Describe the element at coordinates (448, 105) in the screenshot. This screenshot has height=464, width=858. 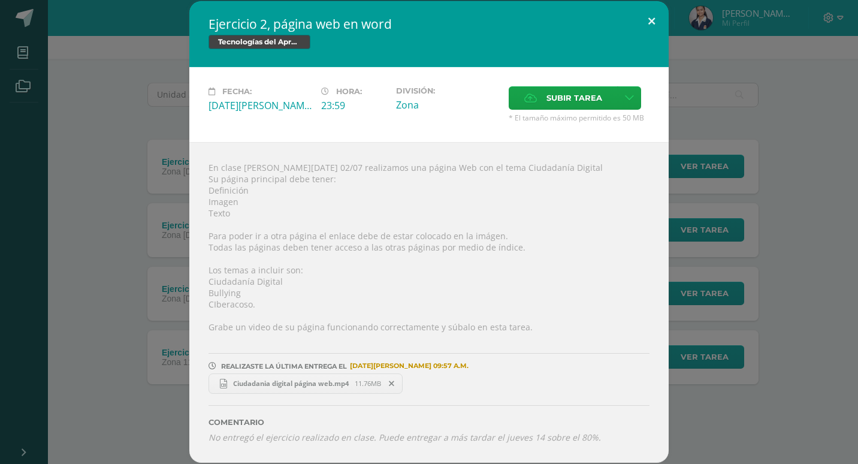
I see `div: Zona` at that location.